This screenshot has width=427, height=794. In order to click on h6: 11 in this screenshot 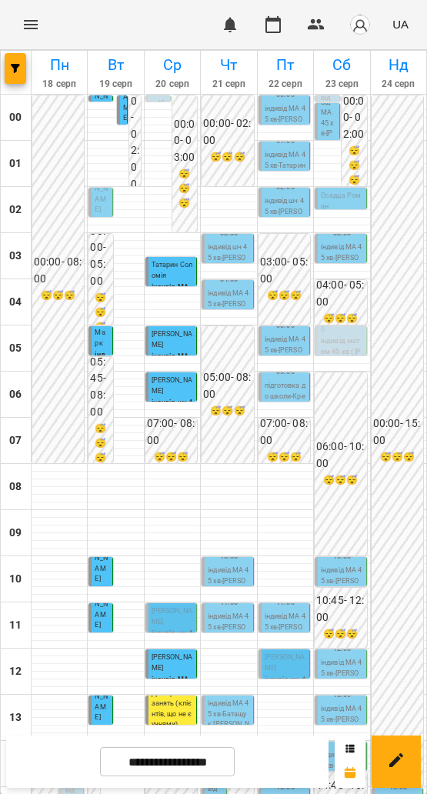, I will do `click(15, 625)`.